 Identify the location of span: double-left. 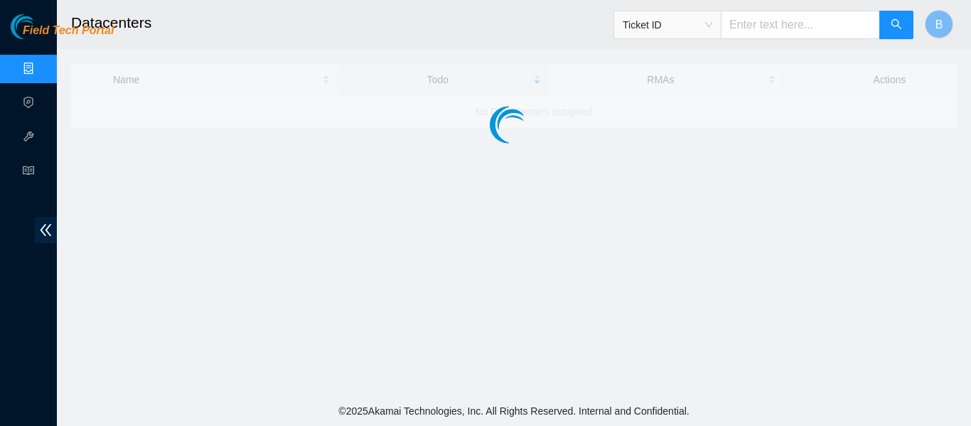
(45, 230).